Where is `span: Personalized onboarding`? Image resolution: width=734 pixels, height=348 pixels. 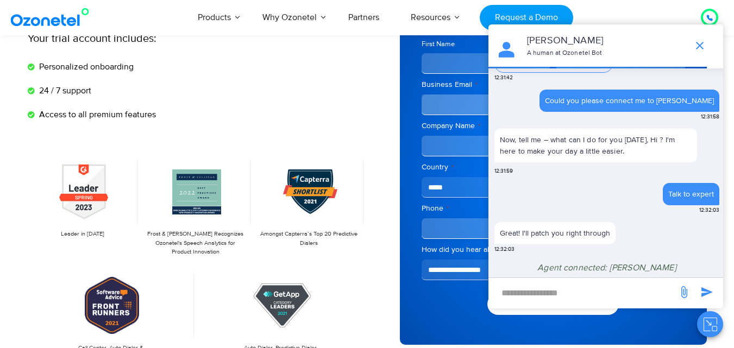 span: Personalized onboarding is located at coordinates (85, 67).